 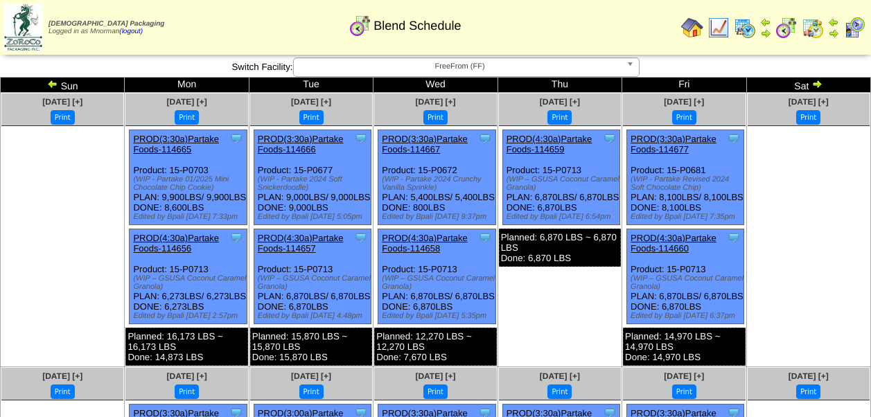 What do you see at coordinates (425, 243) in the screenshot?
I see `a: PROD(4:30a)Partake Foods-114658` at bounding box center [425, 243].